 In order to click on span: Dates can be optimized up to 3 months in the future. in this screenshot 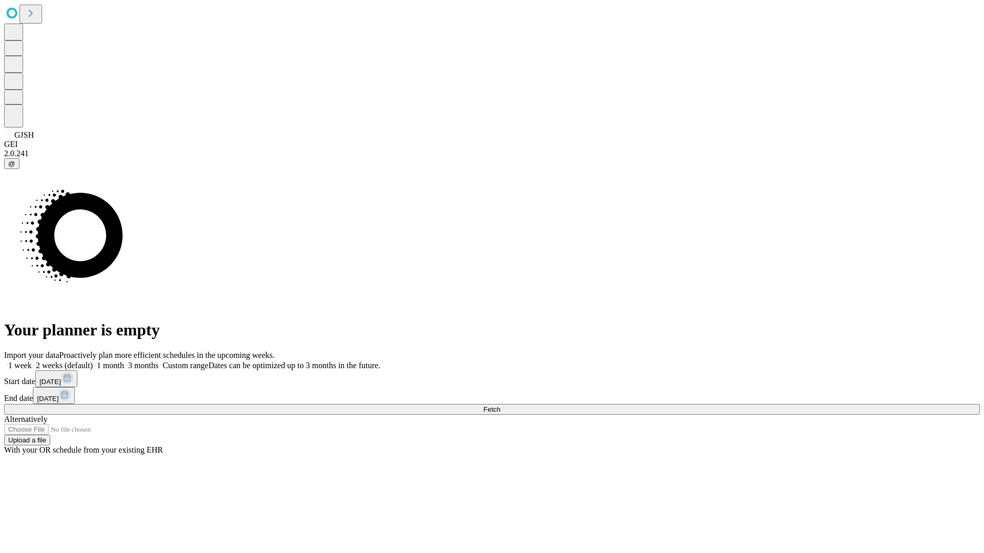, I will do `click(294, 365)`.